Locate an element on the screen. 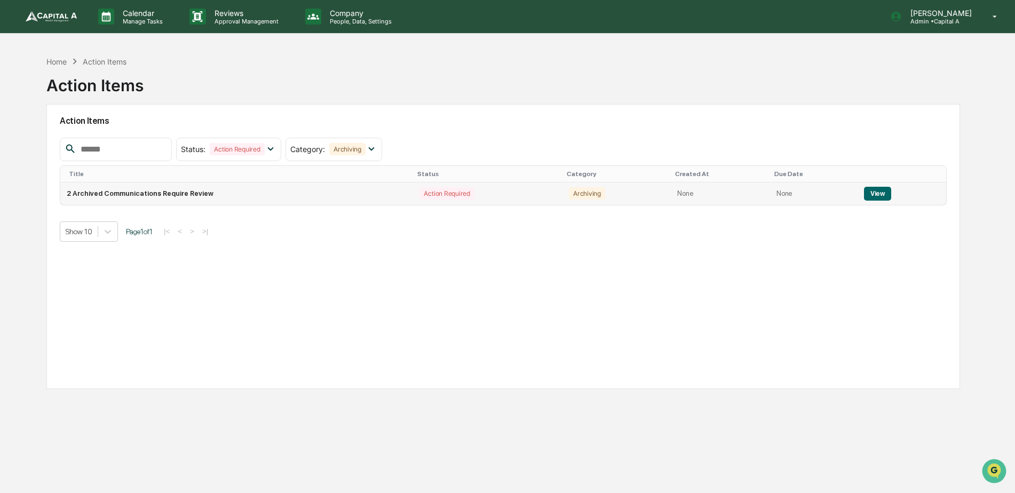 Image resolution: width=1015 pixels, height=493 pixels. span: Category : is located at coordinates (307, 149).